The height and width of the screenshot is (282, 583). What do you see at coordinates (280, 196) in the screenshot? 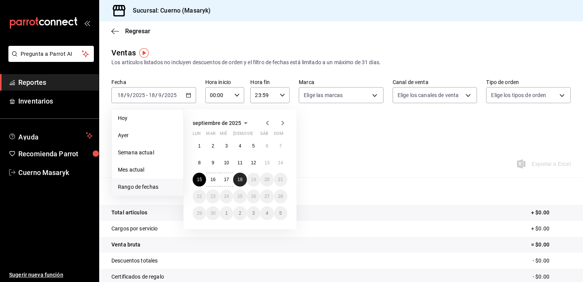
I see `abbr: 28 de septiembre de 2025` at bounding box center [280, 196].